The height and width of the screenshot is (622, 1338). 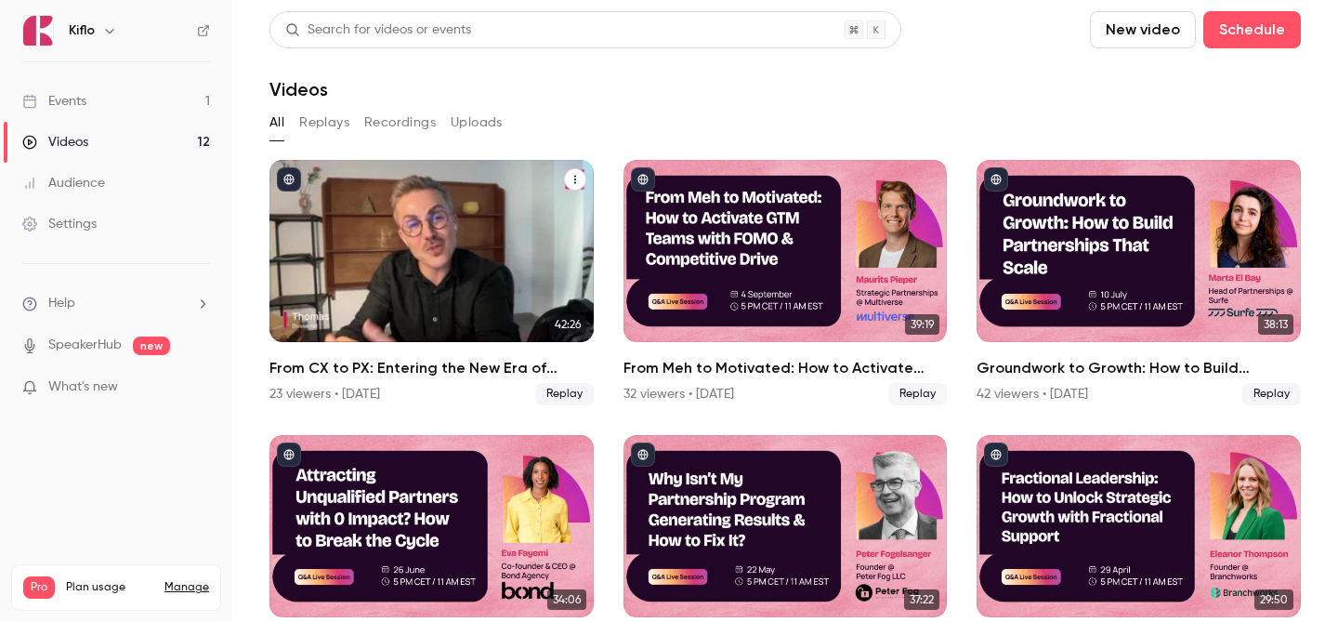 What do you see at coordinates (922, 324) in the screenshot?
I see `span: 39:19` at bounding box center [922, 324].